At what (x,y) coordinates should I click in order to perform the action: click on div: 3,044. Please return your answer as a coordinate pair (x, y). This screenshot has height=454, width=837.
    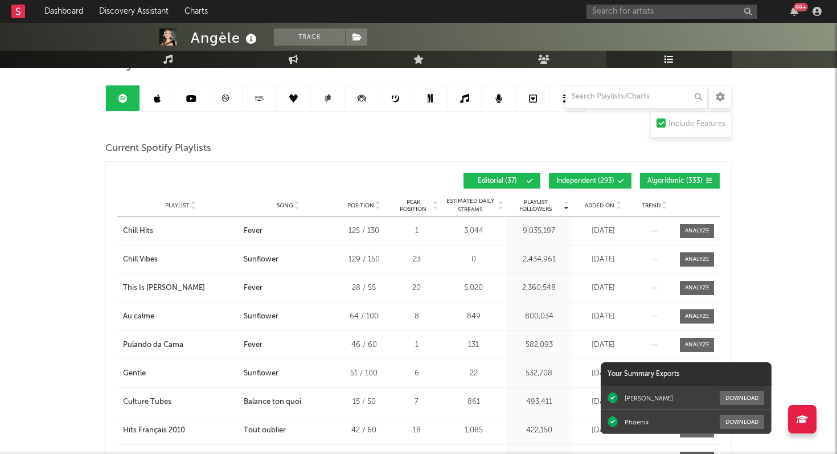
    Looking at the image, I should click on (473, 231).